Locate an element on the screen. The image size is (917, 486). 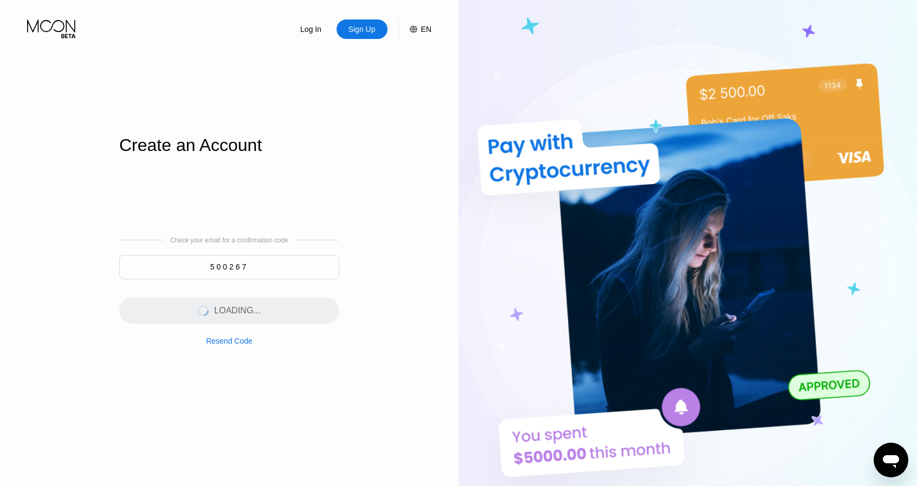
div: Create an Account is located at coordinates (229, 145).